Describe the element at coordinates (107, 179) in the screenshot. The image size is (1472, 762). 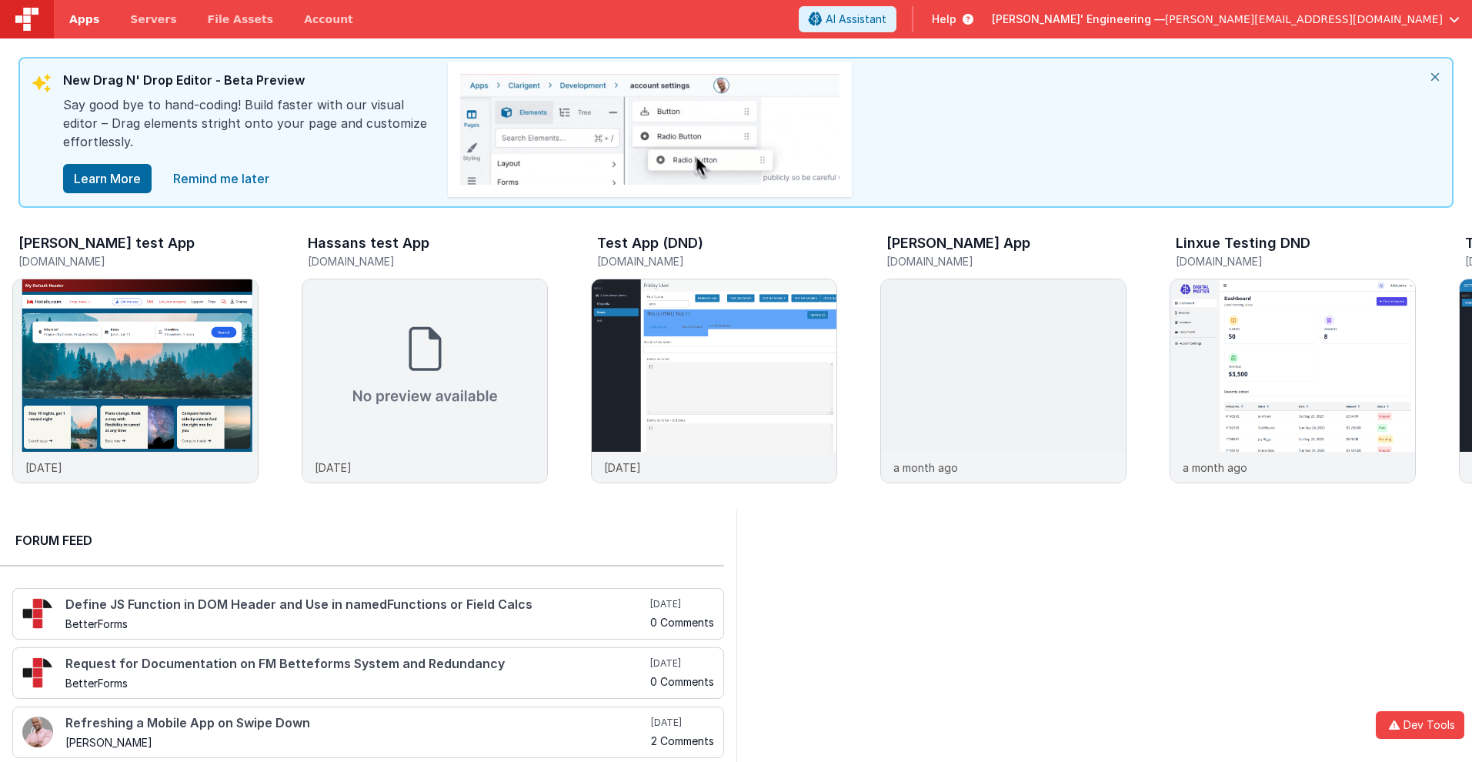
I see `button: Learn More` at that location.